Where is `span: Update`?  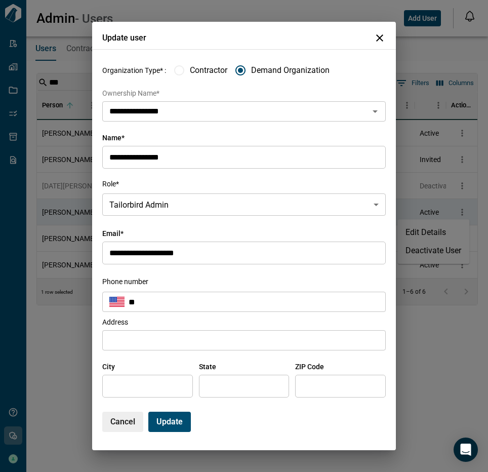
span: Update is located at coordinates (169, 421).